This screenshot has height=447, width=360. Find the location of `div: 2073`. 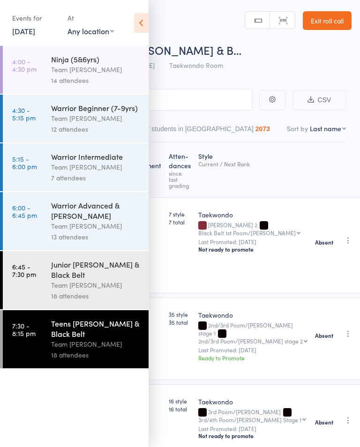

div: 2073 is located at coordinates (263, 129).